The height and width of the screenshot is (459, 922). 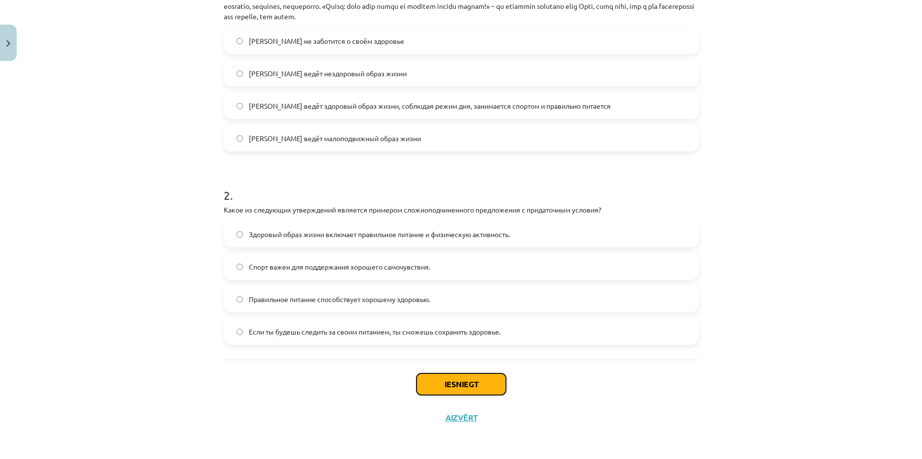 What do you see at coordinates (461, 384) in the screenshot?
I see `button: Iesniegt` at bounding box center [461, 384].